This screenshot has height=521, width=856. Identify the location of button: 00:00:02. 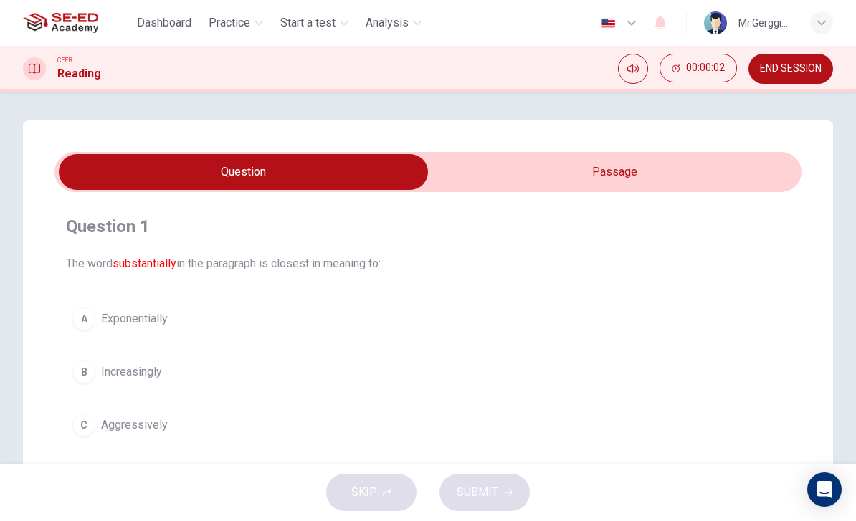
(698, 68).